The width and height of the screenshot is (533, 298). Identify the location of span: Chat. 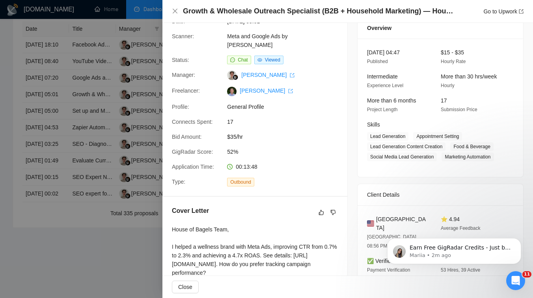
(242, 60).